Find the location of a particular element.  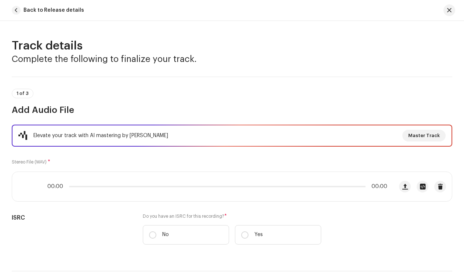

label: Do you have an ISRC for this recording? is located at coordinates (232, 217).